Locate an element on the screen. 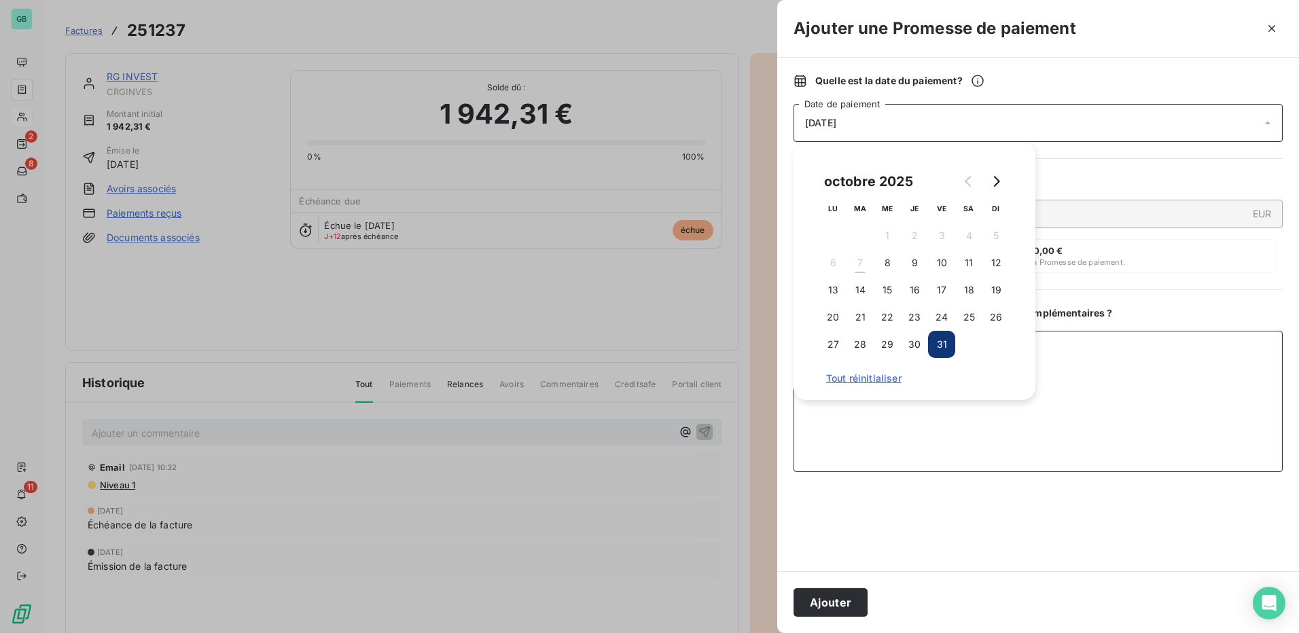 The image size is (1299, 633). button: 4 is located at coordinates (969, 236).